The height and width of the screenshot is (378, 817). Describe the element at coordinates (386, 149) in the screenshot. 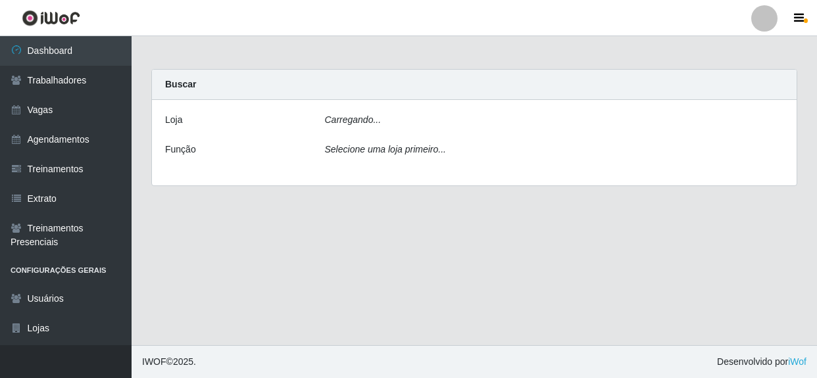

I see `i: Selecione uma loja primeiro...` at that location.